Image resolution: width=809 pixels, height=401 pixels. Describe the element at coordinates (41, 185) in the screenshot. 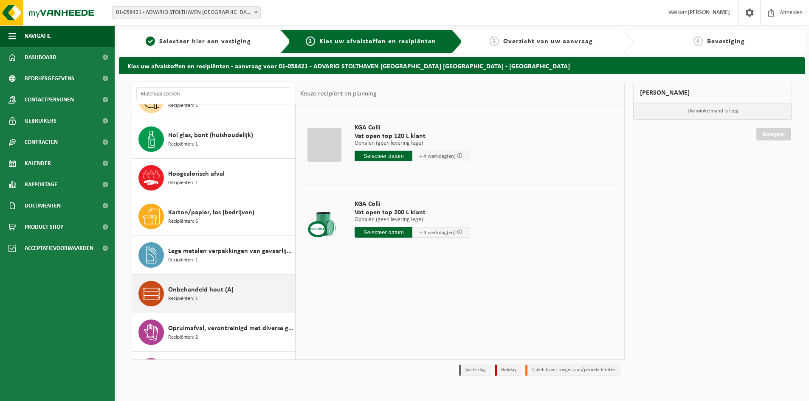

I see `span: Rapportage` at that location.